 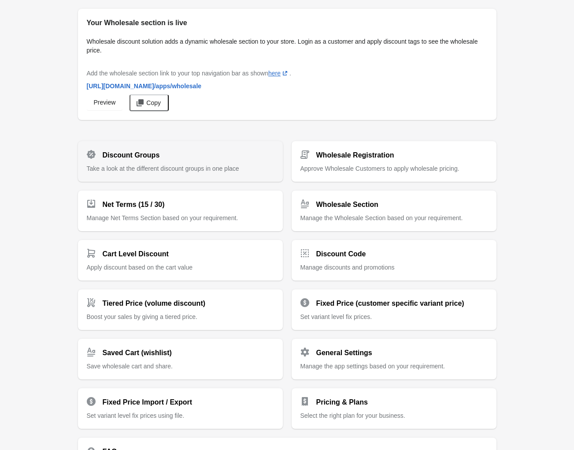 What do you see at coordinates (105, 102) in the screenshot?
I see `a: Preview` at bounding box center [105, 102].